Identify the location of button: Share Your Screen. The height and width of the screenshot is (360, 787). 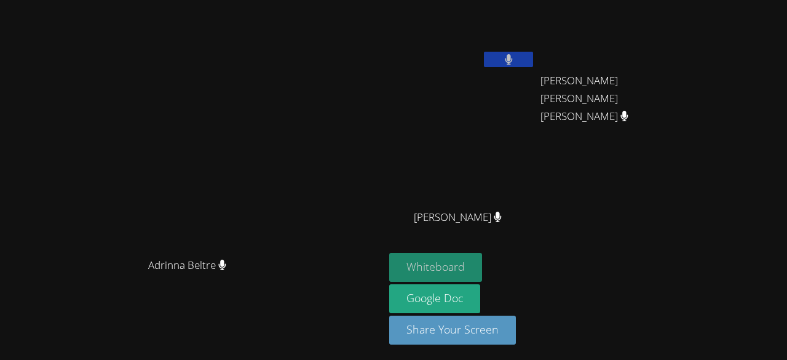
(453, 330).